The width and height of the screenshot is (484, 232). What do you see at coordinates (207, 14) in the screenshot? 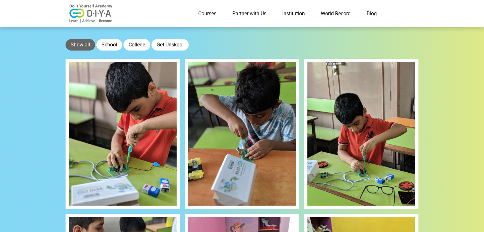
I see `a: Courses` at bounding box center [207, 14].